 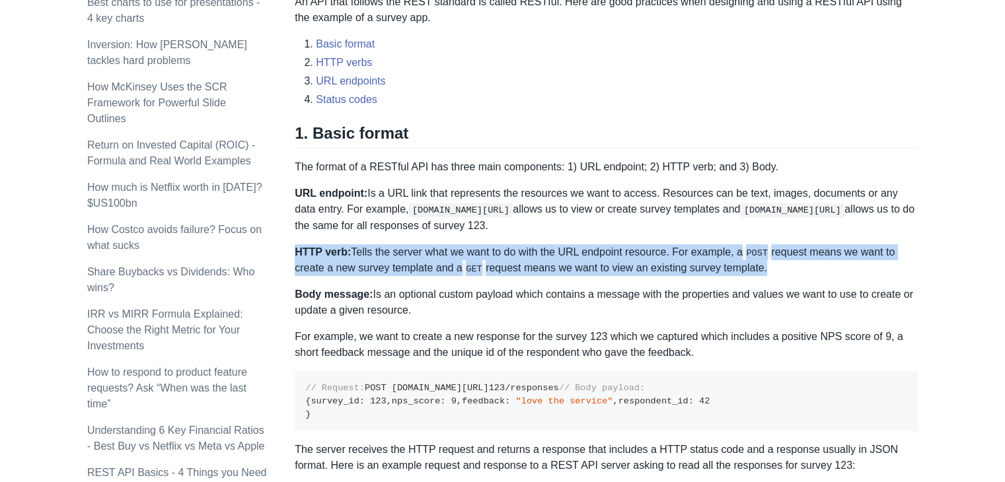 What do you see at coordinates (704, 401) in the screenshot?
I see `span: 42` at bounding box center [704, 401].